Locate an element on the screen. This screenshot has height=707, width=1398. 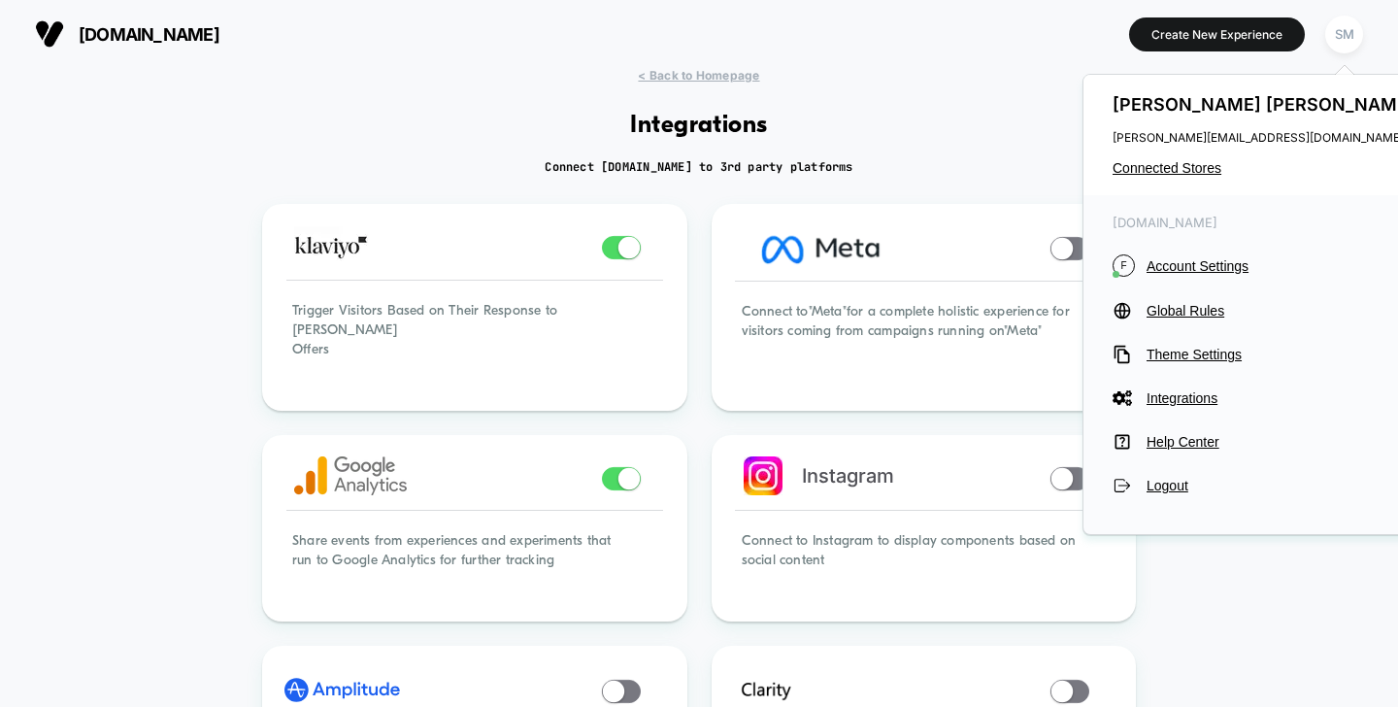
img: Klaviyo is located at coordinates (331, 246).